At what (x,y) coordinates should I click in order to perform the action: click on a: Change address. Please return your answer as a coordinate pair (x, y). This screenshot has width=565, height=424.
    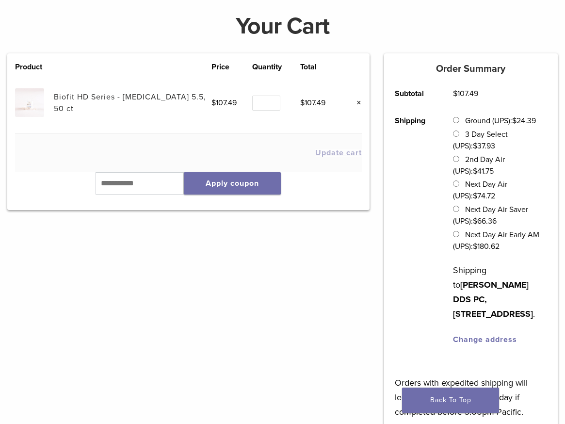
    Looking at the image, I should click on (485, 340).